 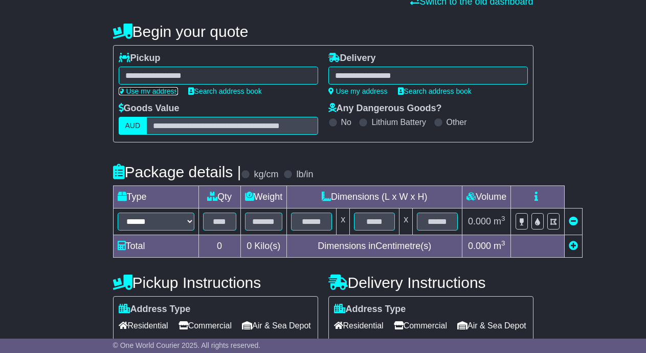 I want to click on label: Goods Value, so click(x=149, y=108).